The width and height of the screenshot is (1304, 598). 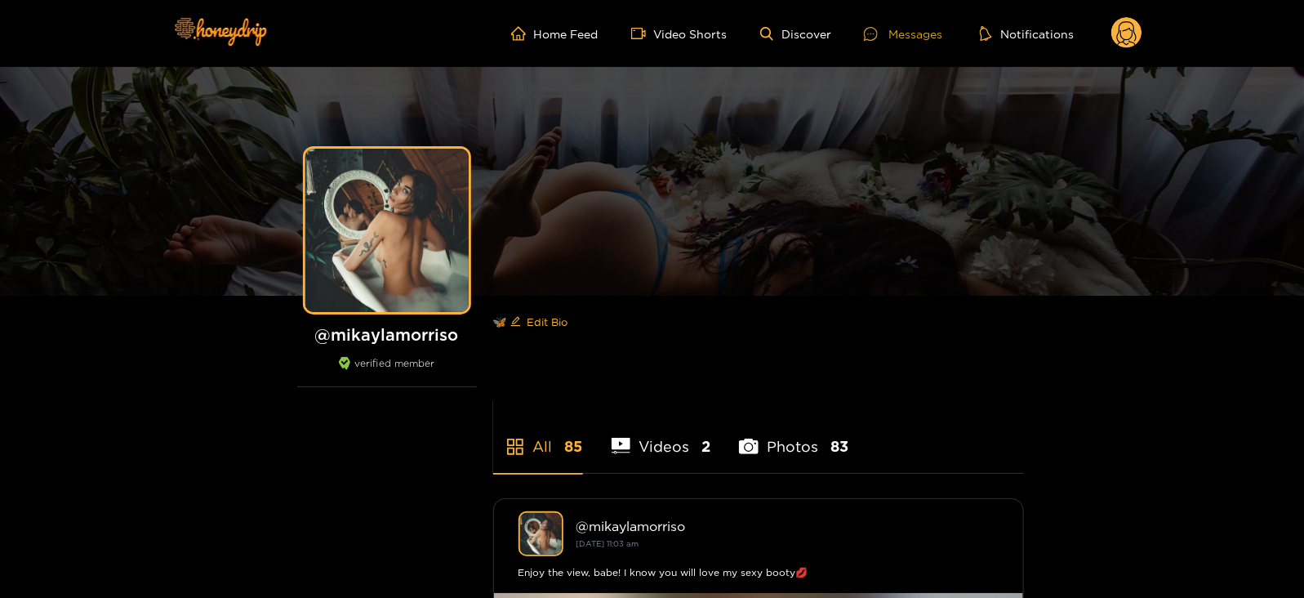 I want to click on h1: @ mikaylamorriso, so click(x=387, y=334).